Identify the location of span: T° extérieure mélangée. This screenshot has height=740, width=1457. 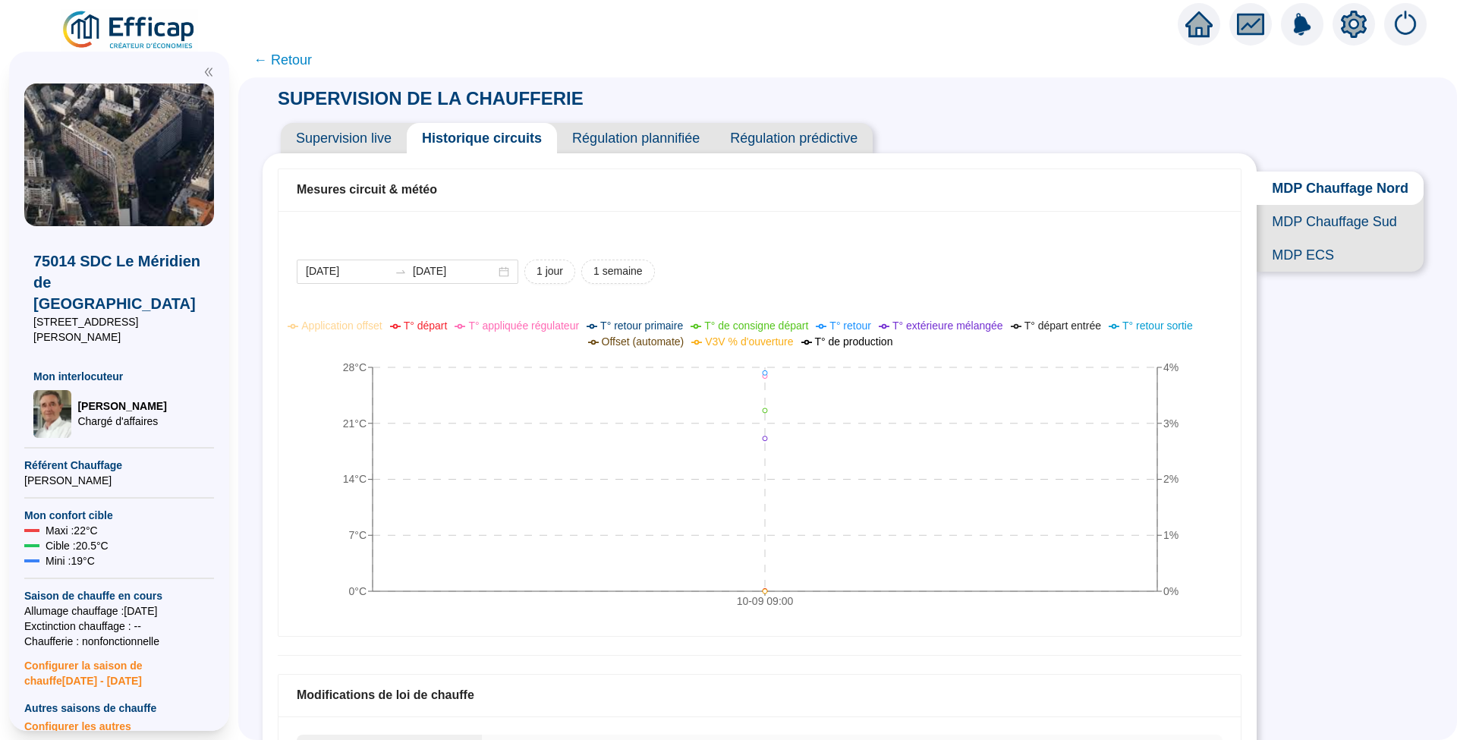
(948, 326).